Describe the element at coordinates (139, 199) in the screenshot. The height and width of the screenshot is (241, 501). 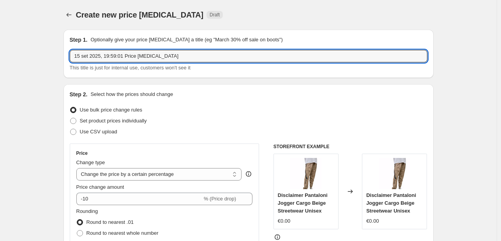
I see `input: -15` at that location.